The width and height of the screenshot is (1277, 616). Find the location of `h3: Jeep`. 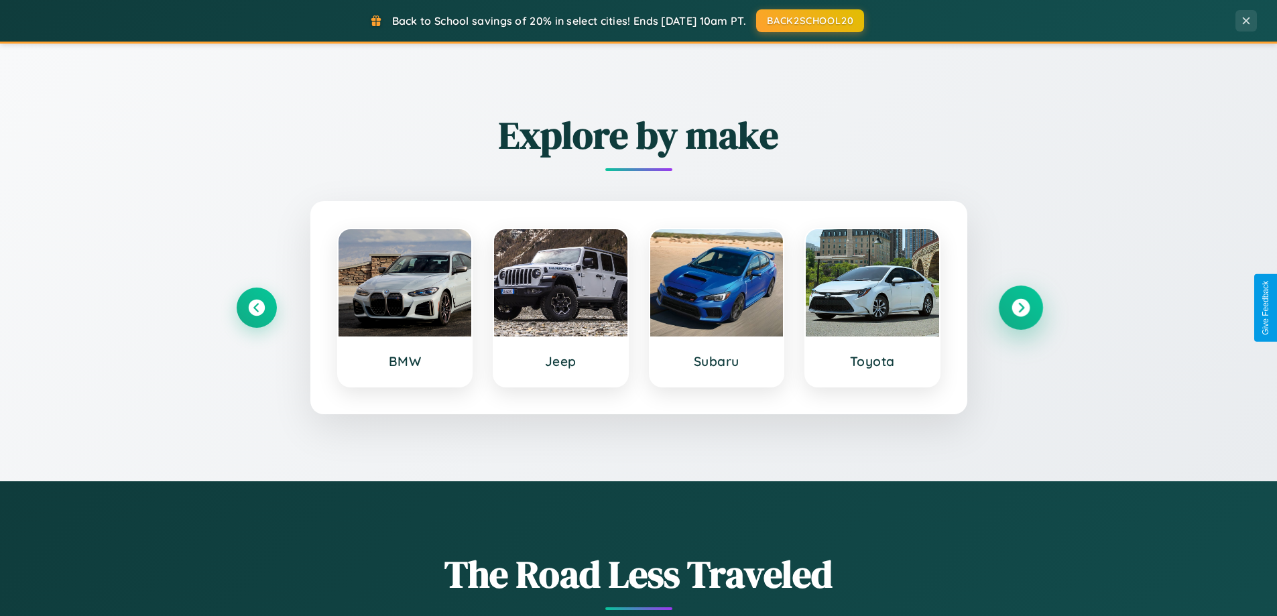

h3: Jeep is located at coordinates (560, 361).